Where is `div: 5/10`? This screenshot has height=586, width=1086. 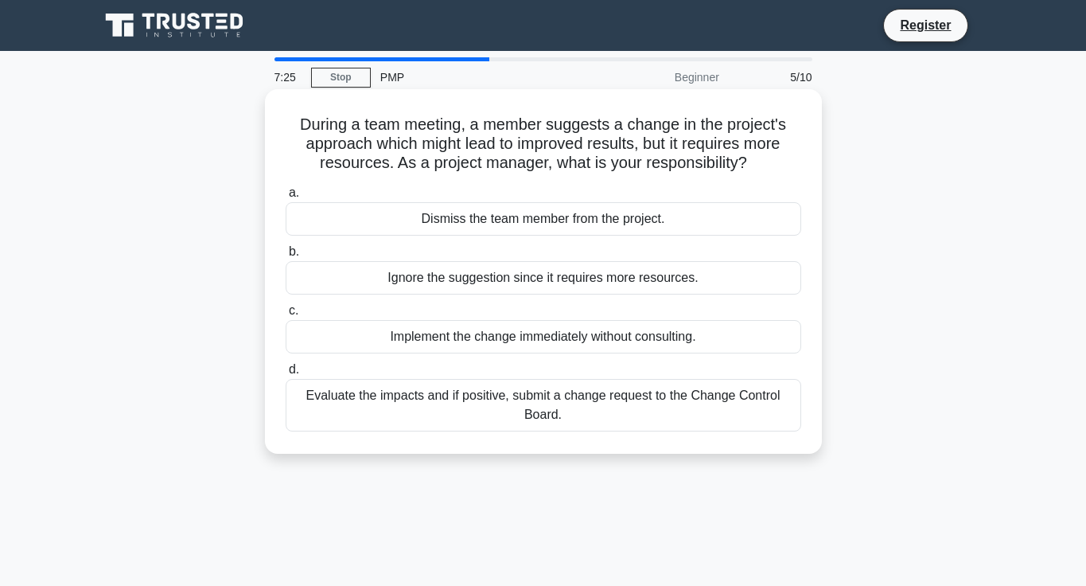 div: 5/10 is located at coordinates (775, 77).